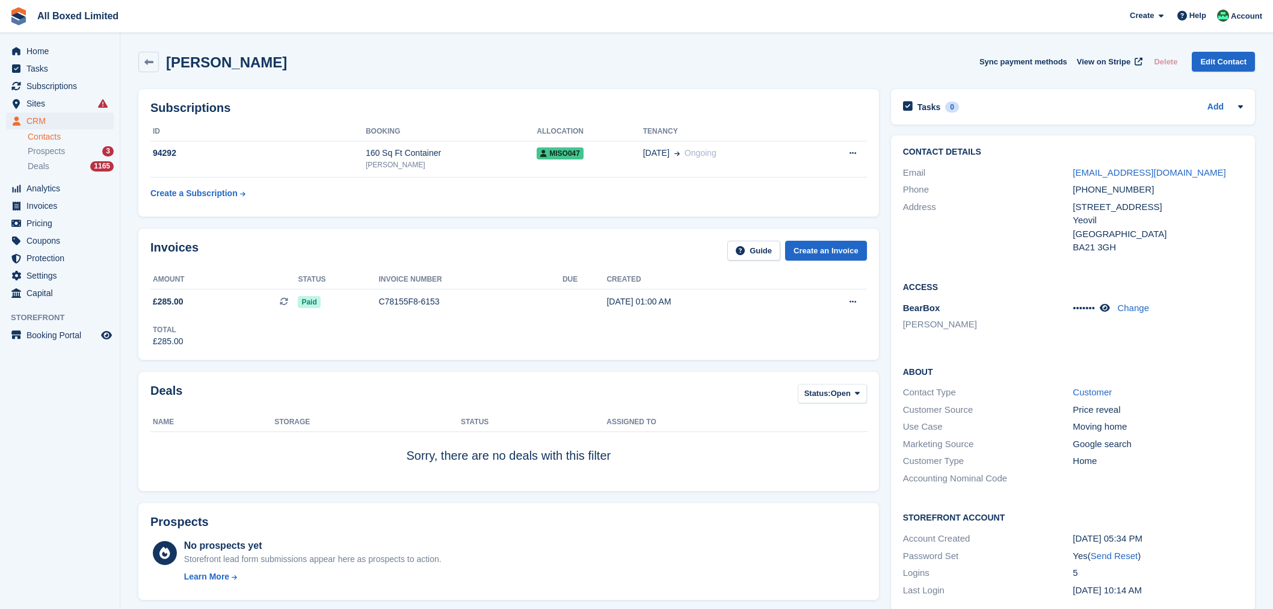 Image resolution: width=1273 pixels, height=609 pixels. What do you see at coordinates (929, 107) in the screenshot?
I see `h2: Tasks` at bounding box center [929, 107].